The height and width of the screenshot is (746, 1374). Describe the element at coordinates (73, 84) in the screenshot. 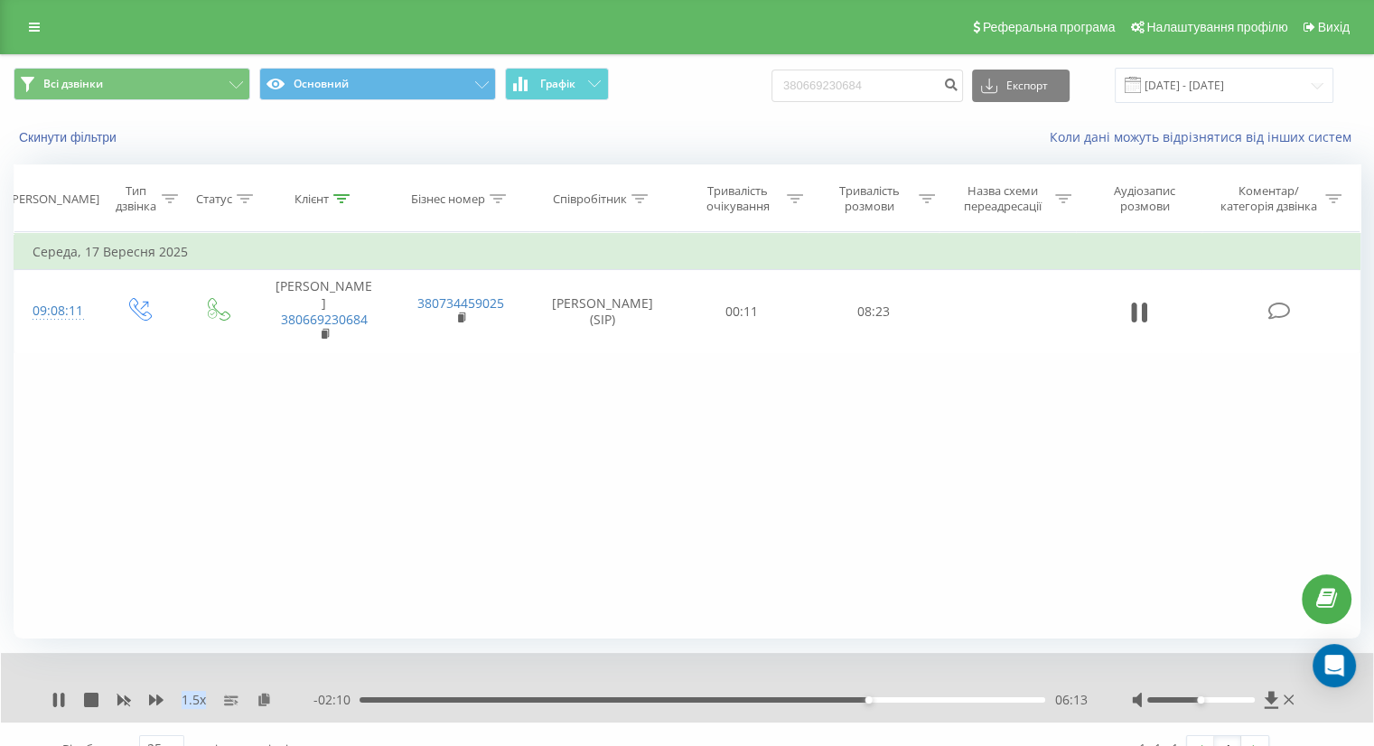

I see `span: Всі дзвінки` at that location.